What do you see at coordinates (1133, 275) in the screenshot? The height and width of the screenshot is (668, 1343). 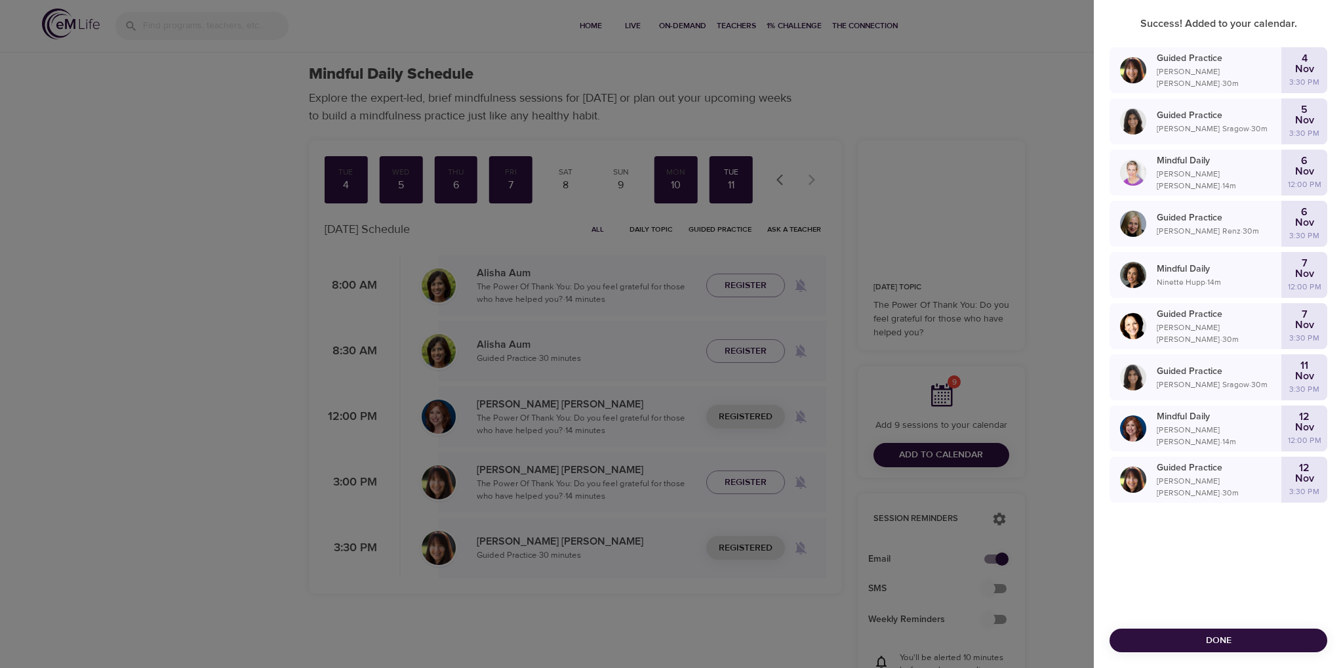 I see `img: Ninette_Hupp-min.jpg` at bounding box center [1133, 275].